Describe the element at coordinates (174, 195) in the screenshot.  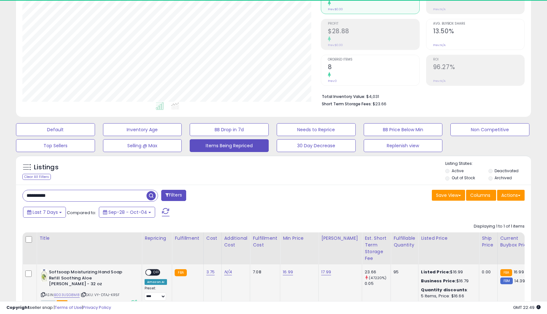
I see `button: Filters` at that location.